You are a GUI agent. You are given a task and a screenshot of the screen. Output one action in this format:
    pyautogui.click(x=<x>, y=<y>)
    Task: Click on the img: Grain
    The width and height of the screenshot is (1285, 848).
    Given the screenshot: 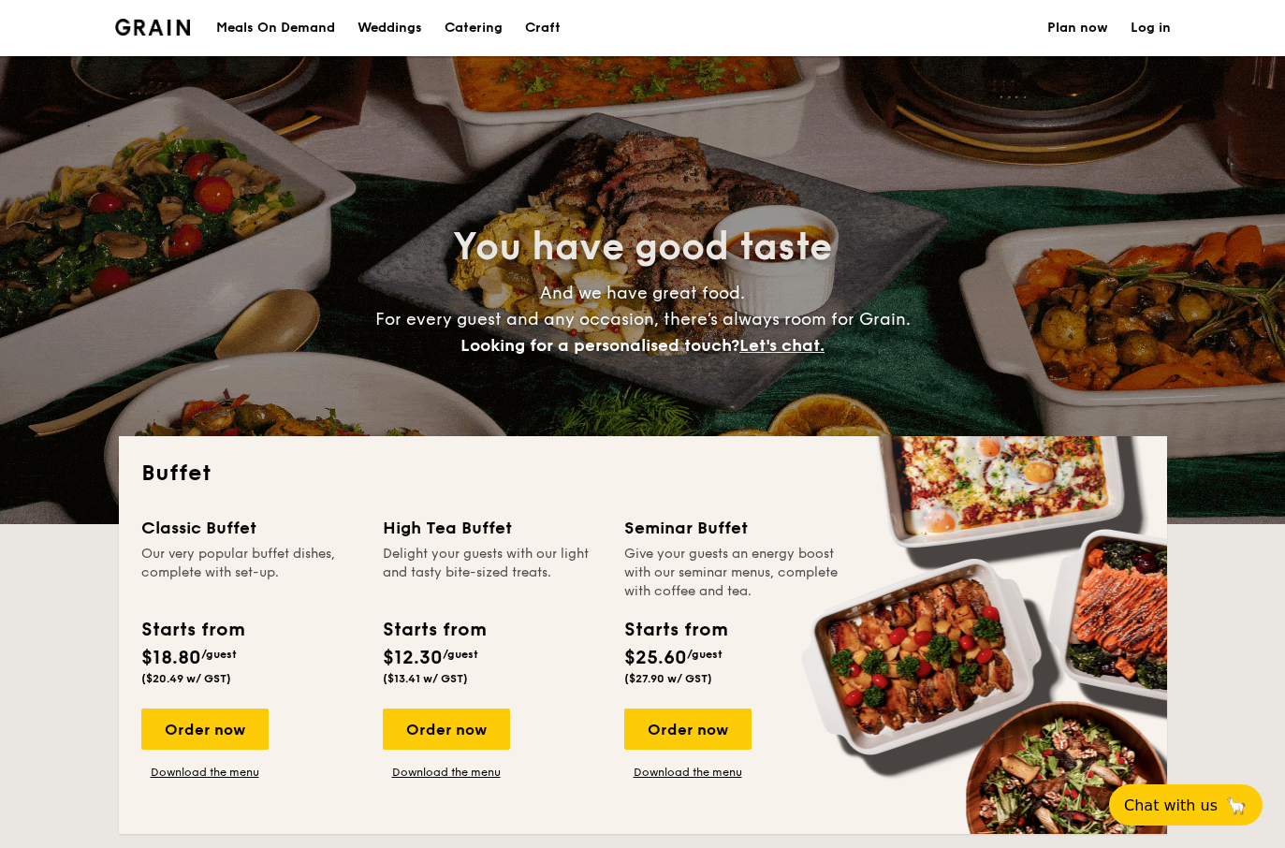 What is the action you would take?
    pyautogui.click(x=153, y=27)
    